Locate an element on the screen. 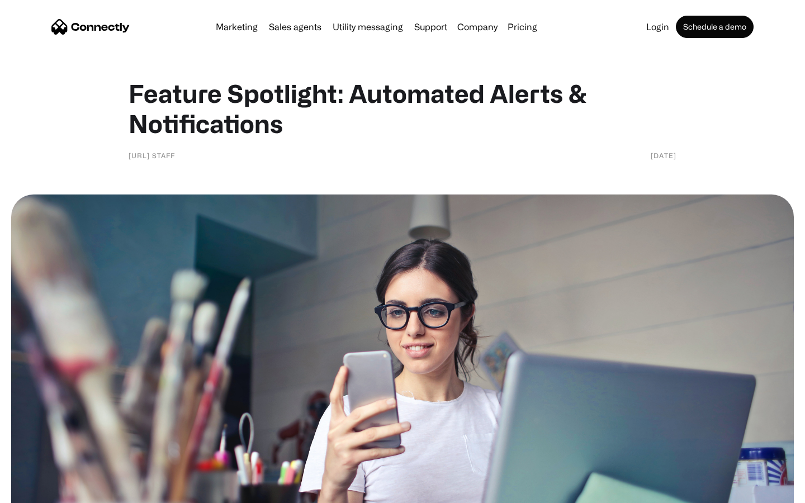 The image size is (805, 503). a: Pricing is located at coordinates (522, 27).